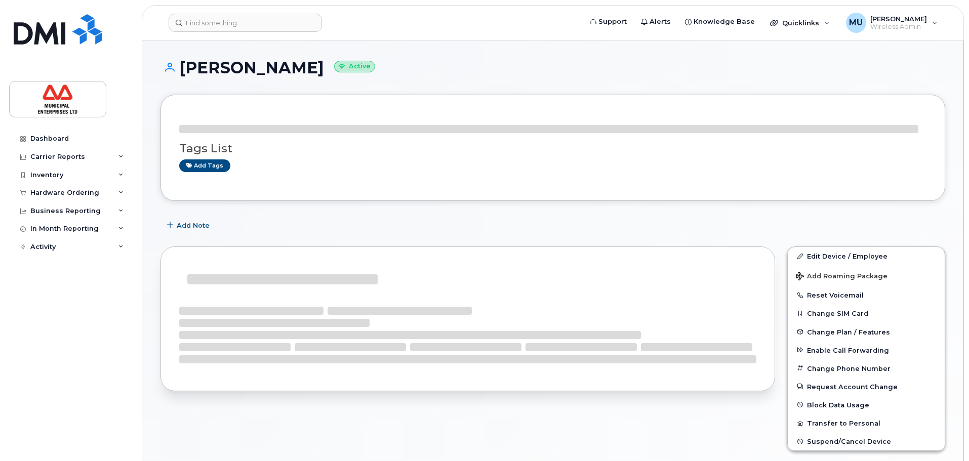 Image resolution: width=969 pixels, height=461 pixels. What do you see at coordinates (867, 276) in the screenshot?
I see `button: Add Roaming Package` at bounding box center [867, 276].